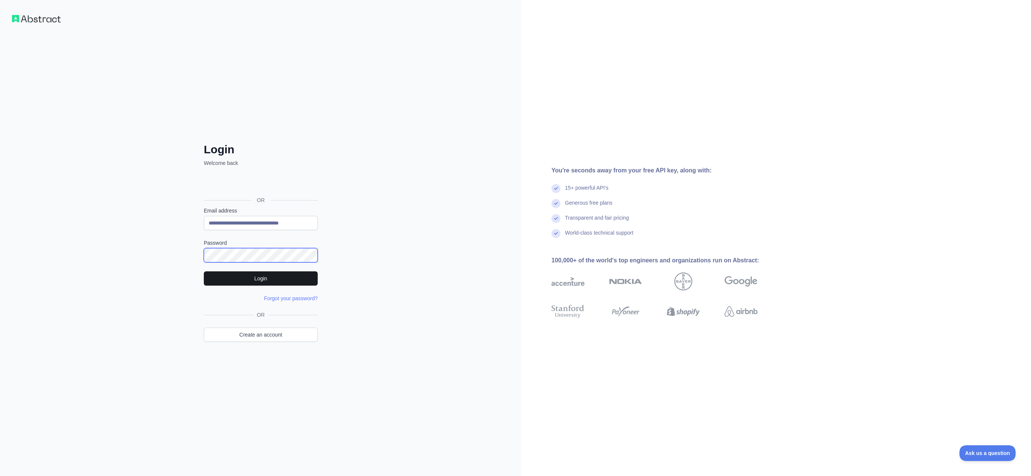 The width and height of the screenshot is (1031, 476). Describe the element at coordinates (666, 170) in the screenshot. I see `div: You're seconds away from your free API key, along with:` at that location.